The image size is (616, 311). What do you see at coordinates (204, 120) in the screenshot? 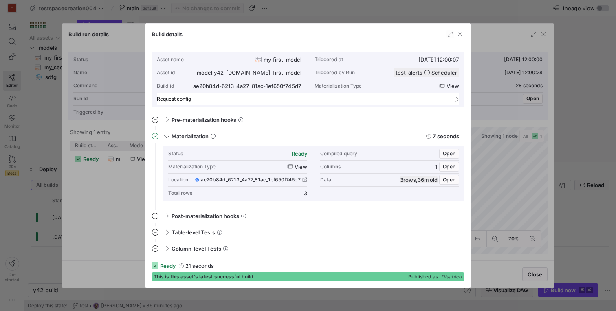
I see `span: Pre-materialization hooks` at bounding box center [204, 120].